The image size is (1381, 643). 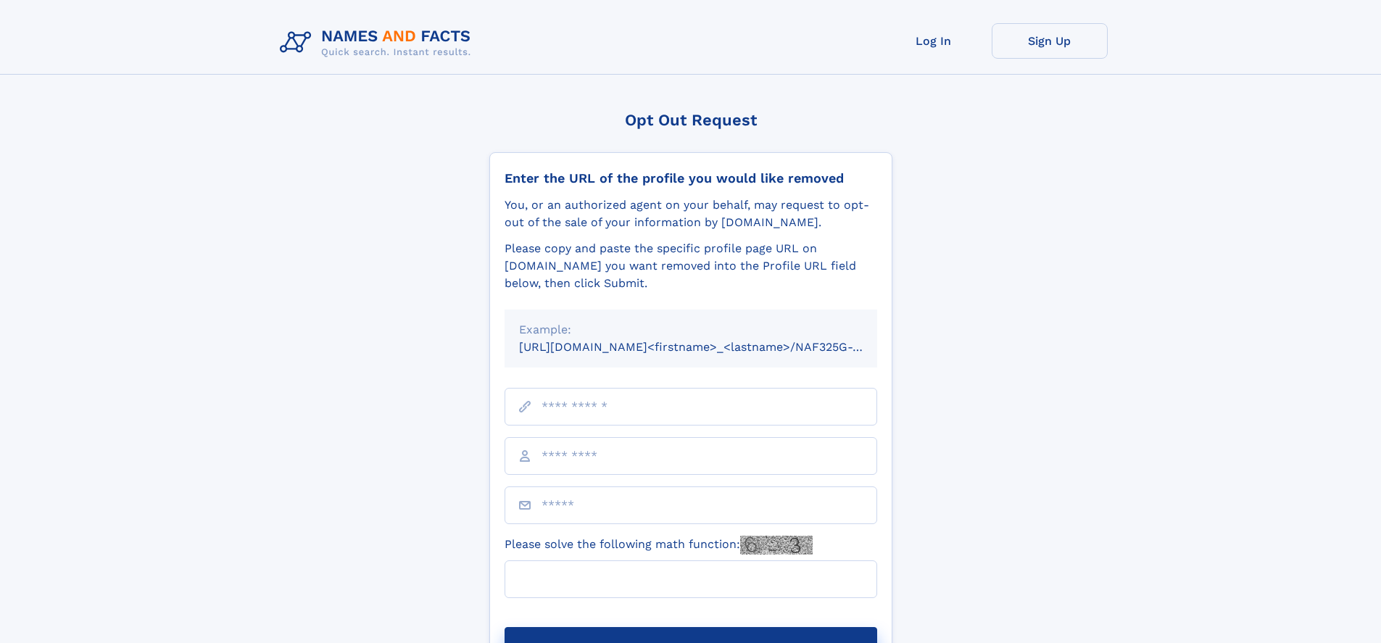 What do you see at coordinates (691, 178) in the screenshot?
I see `div: Enter the URL of the profile you would like removed` at bounding box center [691, 178].